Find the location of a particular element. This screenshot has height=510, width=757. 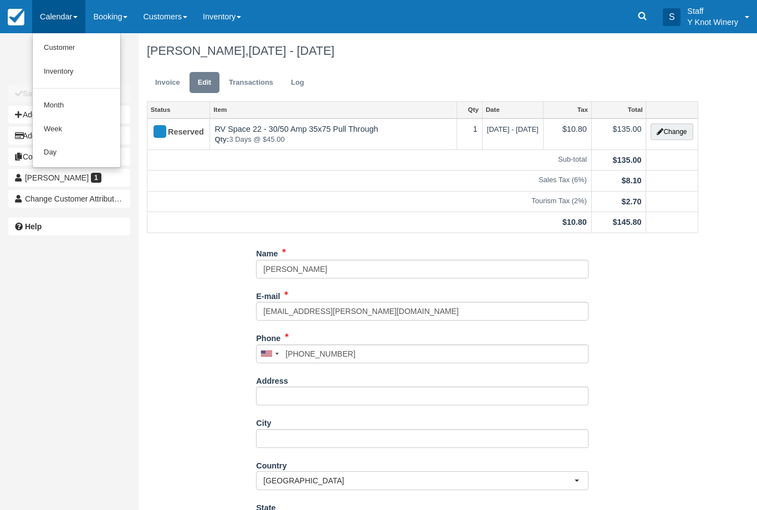

a: Customer is located at coordinates (76, 48).